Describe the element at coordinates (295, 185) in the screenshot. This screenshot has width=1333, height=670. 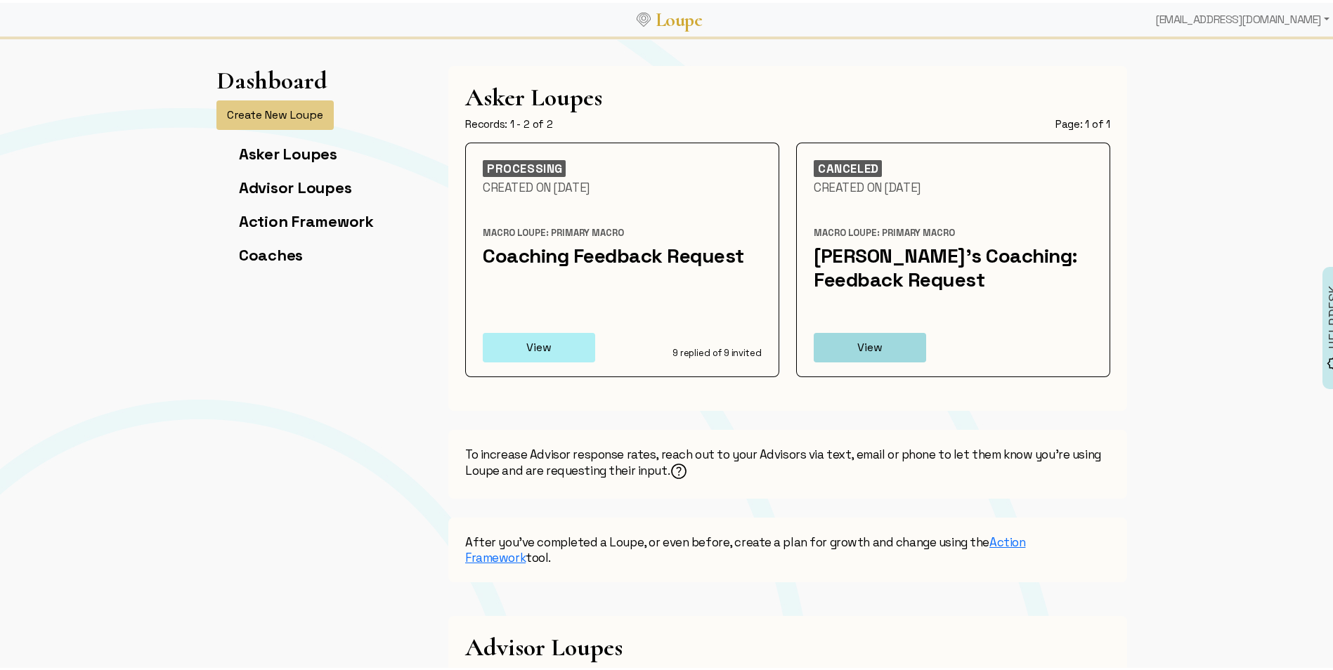
I see `a: Advisor Loupes` at that location.